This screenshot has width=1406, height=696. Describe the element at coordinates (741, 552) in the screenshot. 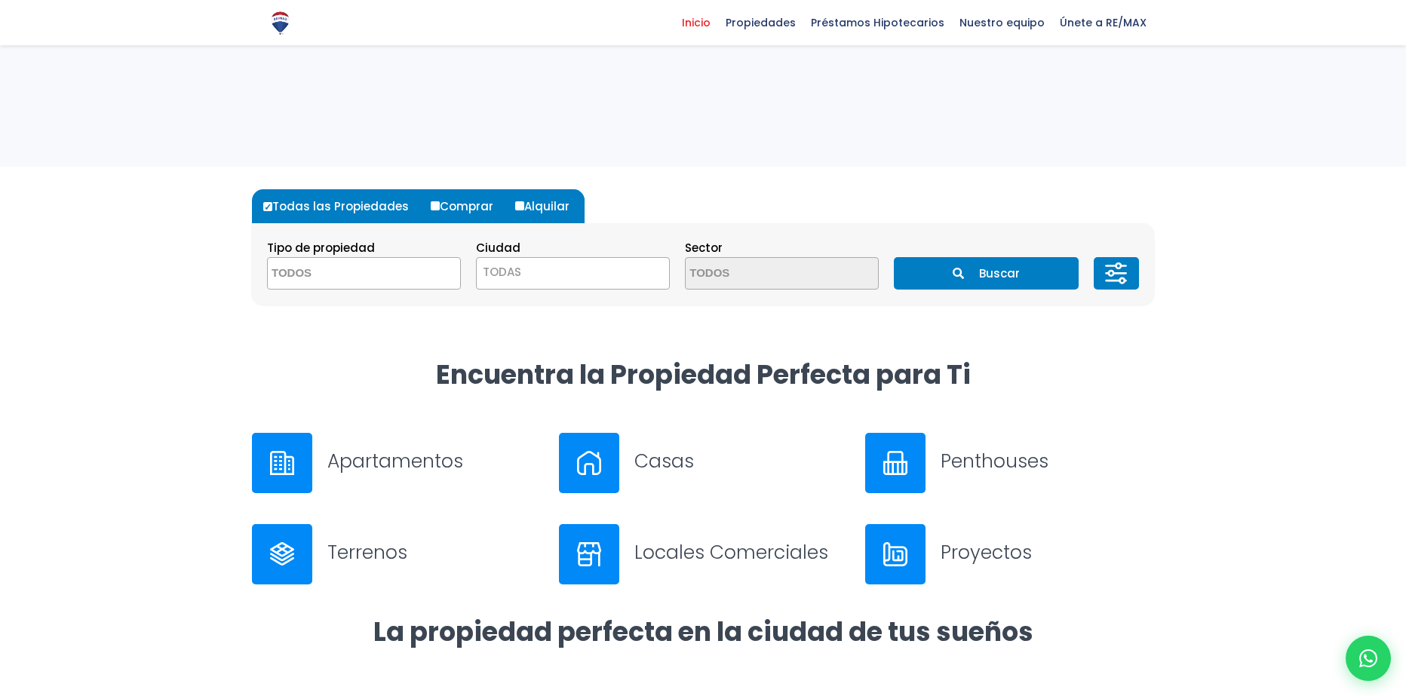

I see `h3: Locales Comerciales` at that location.